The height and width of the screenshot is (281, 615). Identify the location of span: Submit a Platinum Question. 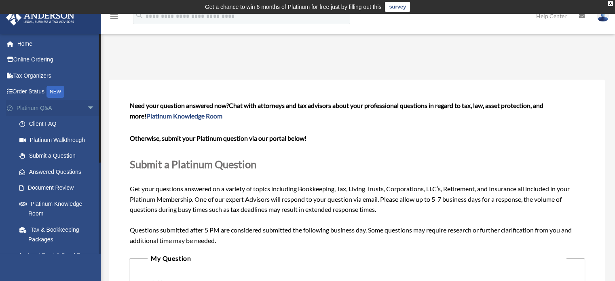
(193, 164).